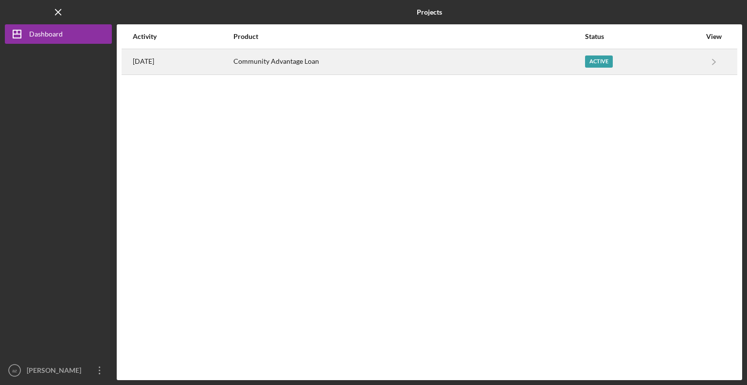 Image resolution: width=747 pixels, height=385 pixels. What do you see at coordinates (58, 34) in the screenshot?
I see `button: Dashboard` at bounding box center [58, 34].